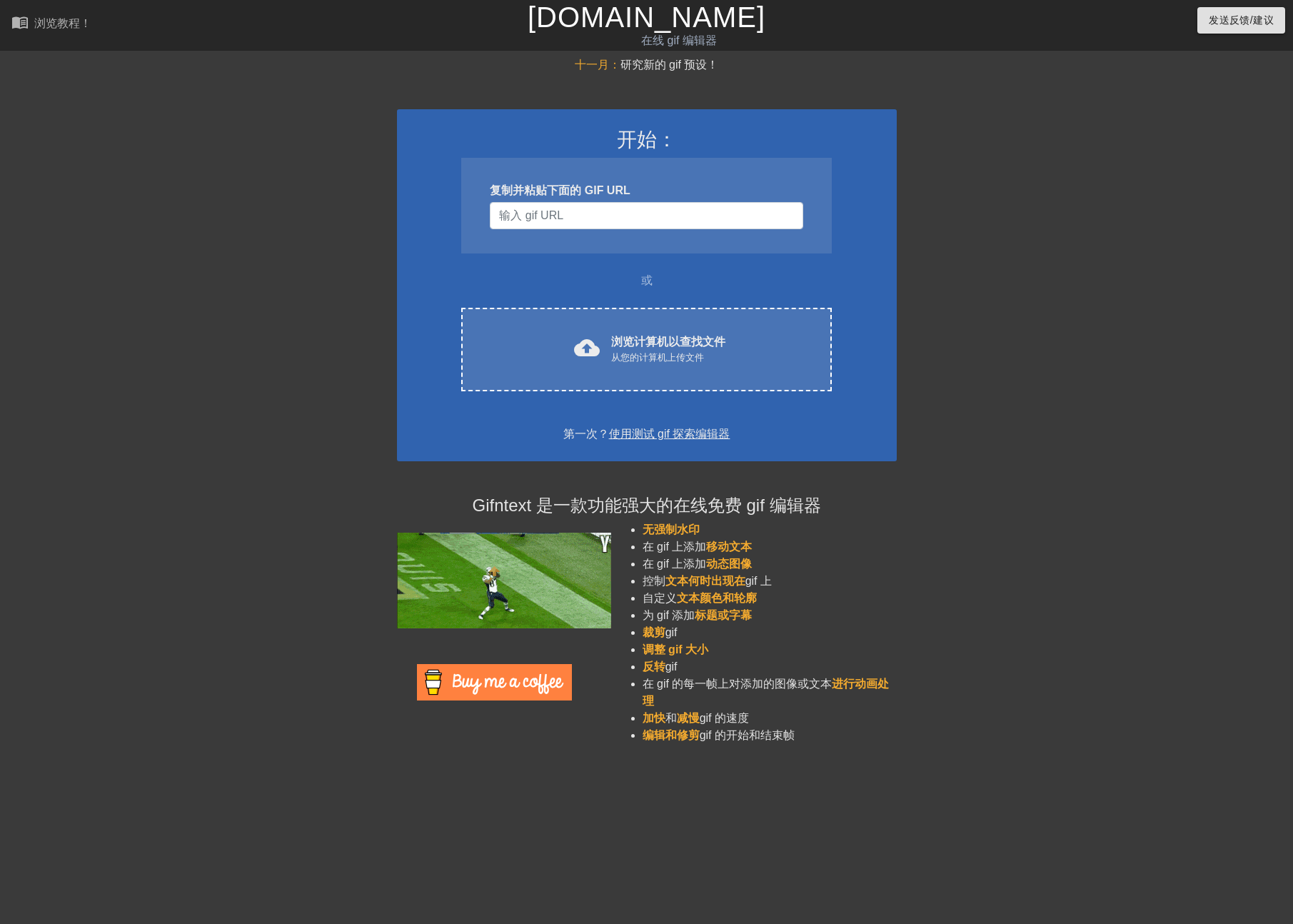 This screenshot has height=924, width=1293. Describe the element at coordinates (705, 580) in the screenshot. I see `span: 文本何时出现在` at that location.